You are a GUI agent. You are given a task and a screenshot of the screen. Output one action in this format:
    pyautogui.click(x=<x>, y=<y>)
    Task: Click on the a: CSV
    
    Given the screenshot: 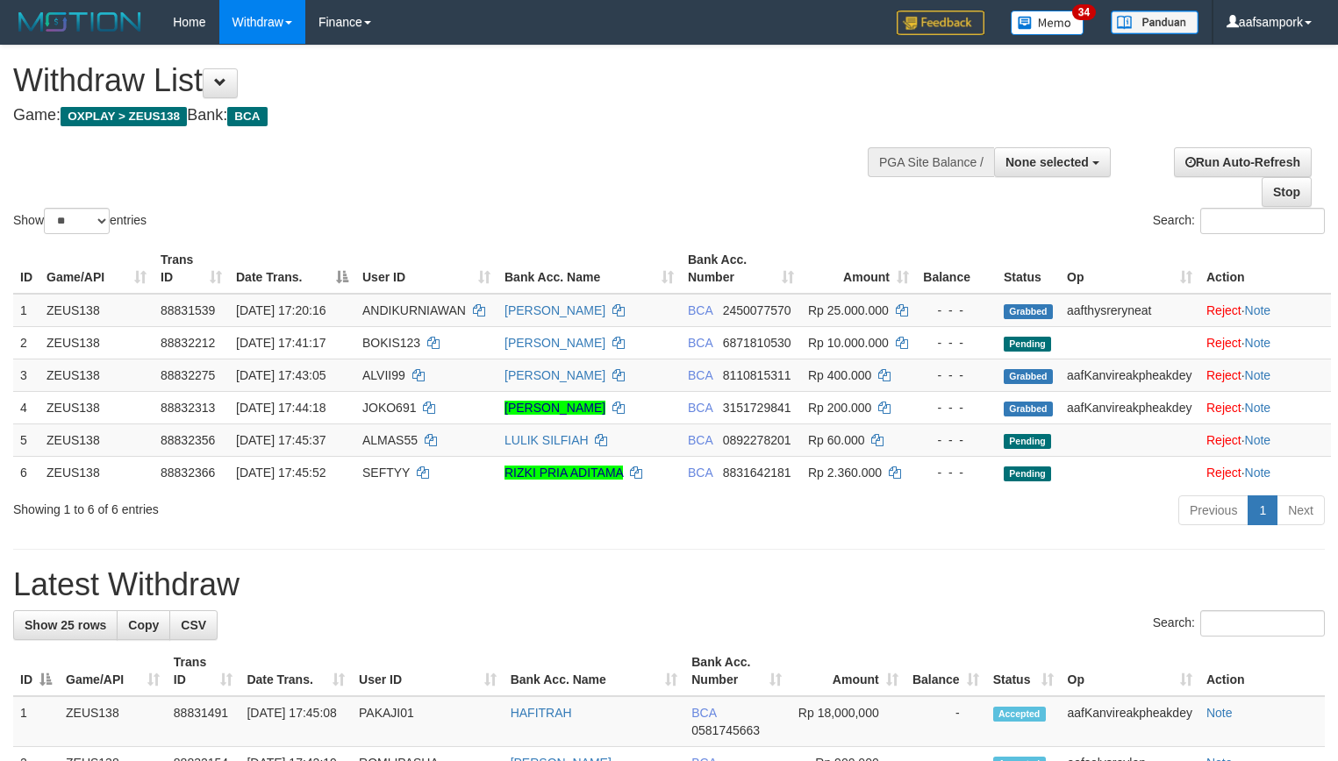 What is the action you would take?
    pyautogui.click(x=193, y=625)
    